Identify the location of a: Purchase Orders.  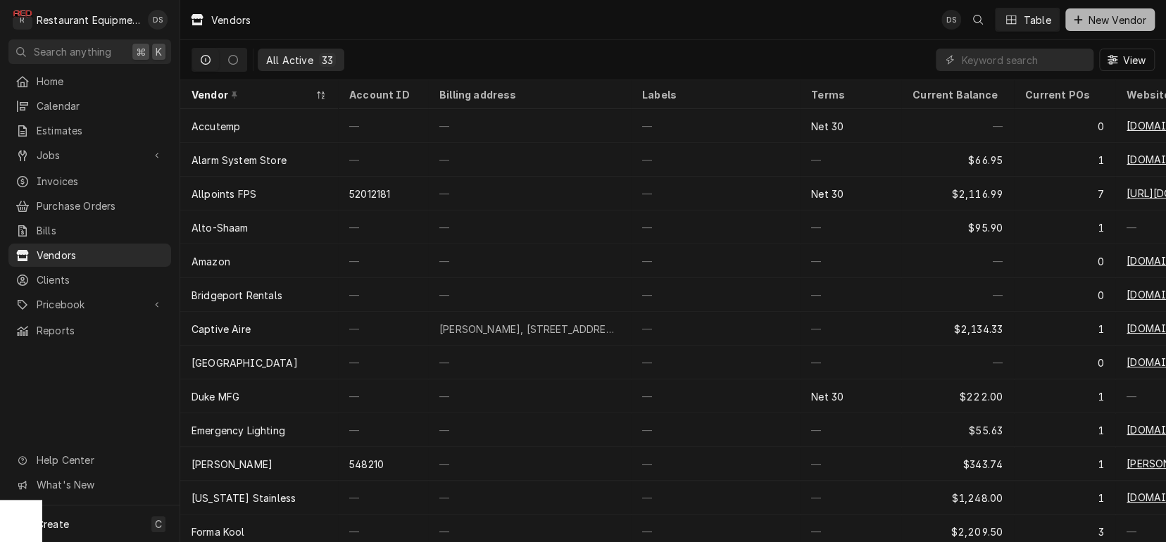
(89, 206).